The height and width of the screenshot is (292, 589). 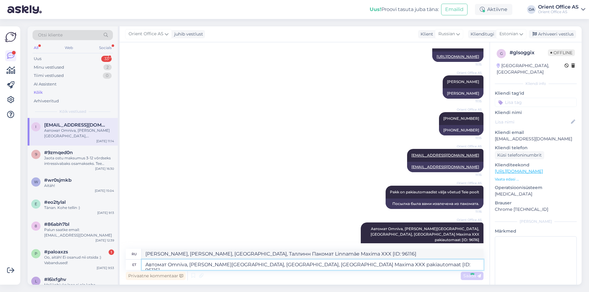 I want to click on input: Lisa nimi, so click(x=532, y=122).